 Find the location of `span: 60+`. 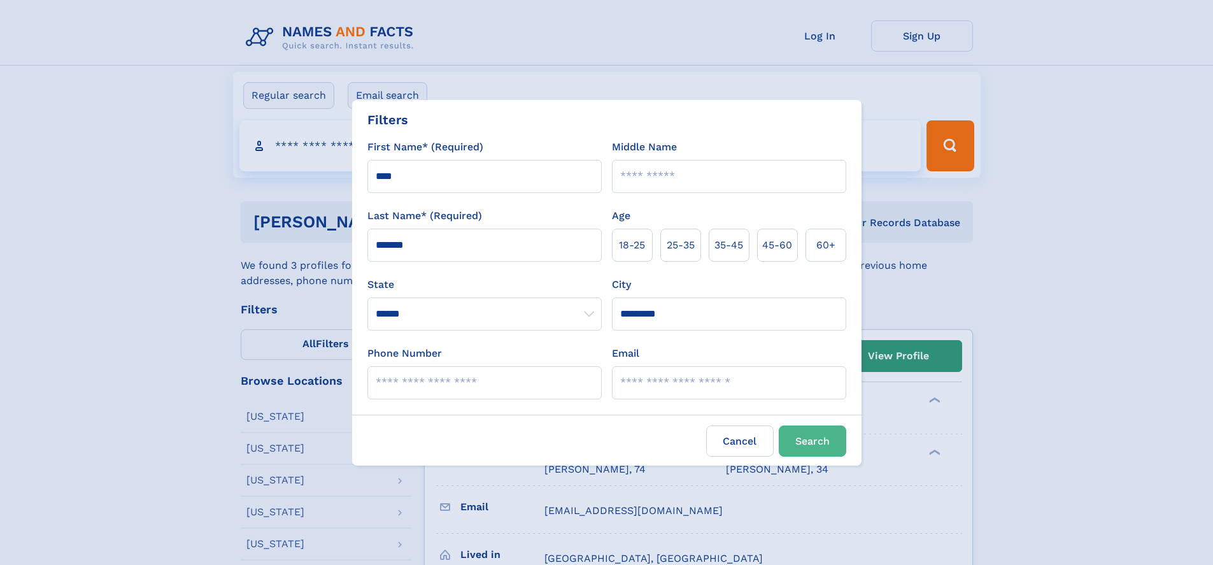

span: 60+ is located at coordinates (826, 245).